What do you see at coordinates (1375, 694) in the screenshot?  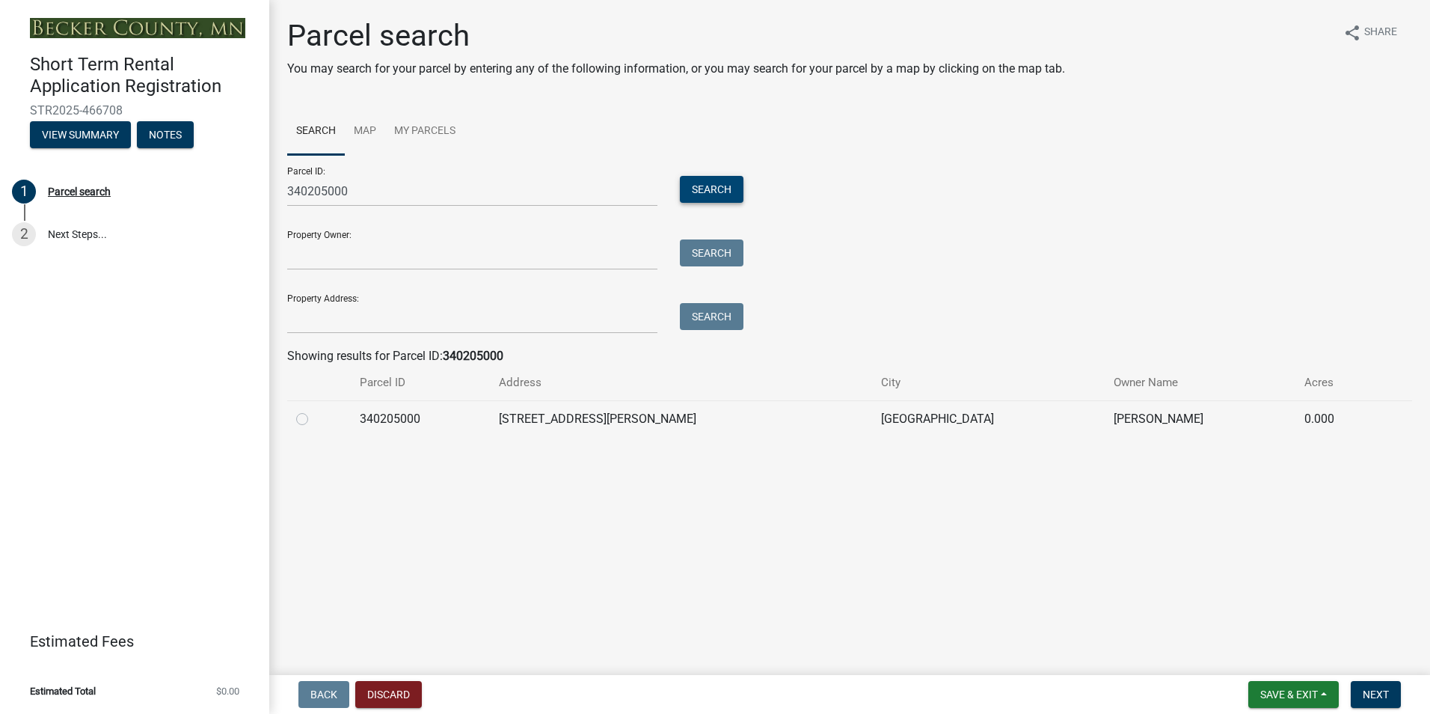 I see `button: Next` at bounding box center [1375, 694].